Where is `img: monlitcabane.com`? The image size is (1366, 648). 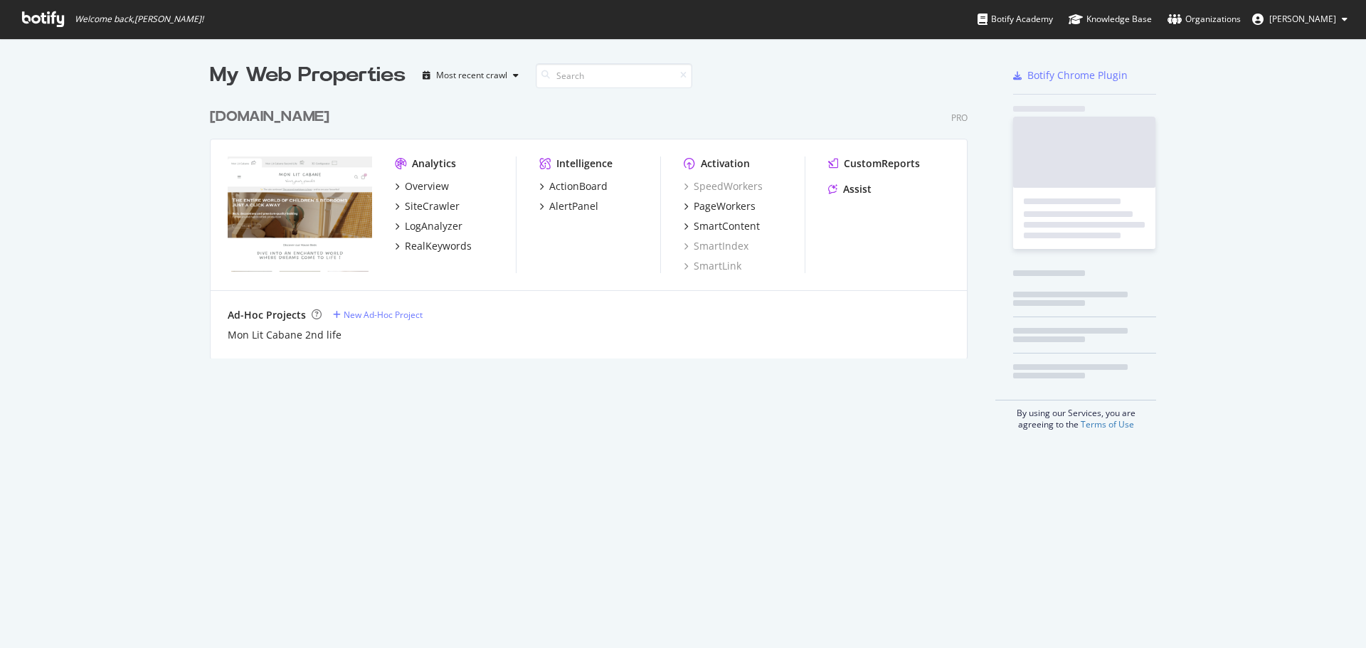
img: monlitcabane.com is located at coordinates (300, 214).